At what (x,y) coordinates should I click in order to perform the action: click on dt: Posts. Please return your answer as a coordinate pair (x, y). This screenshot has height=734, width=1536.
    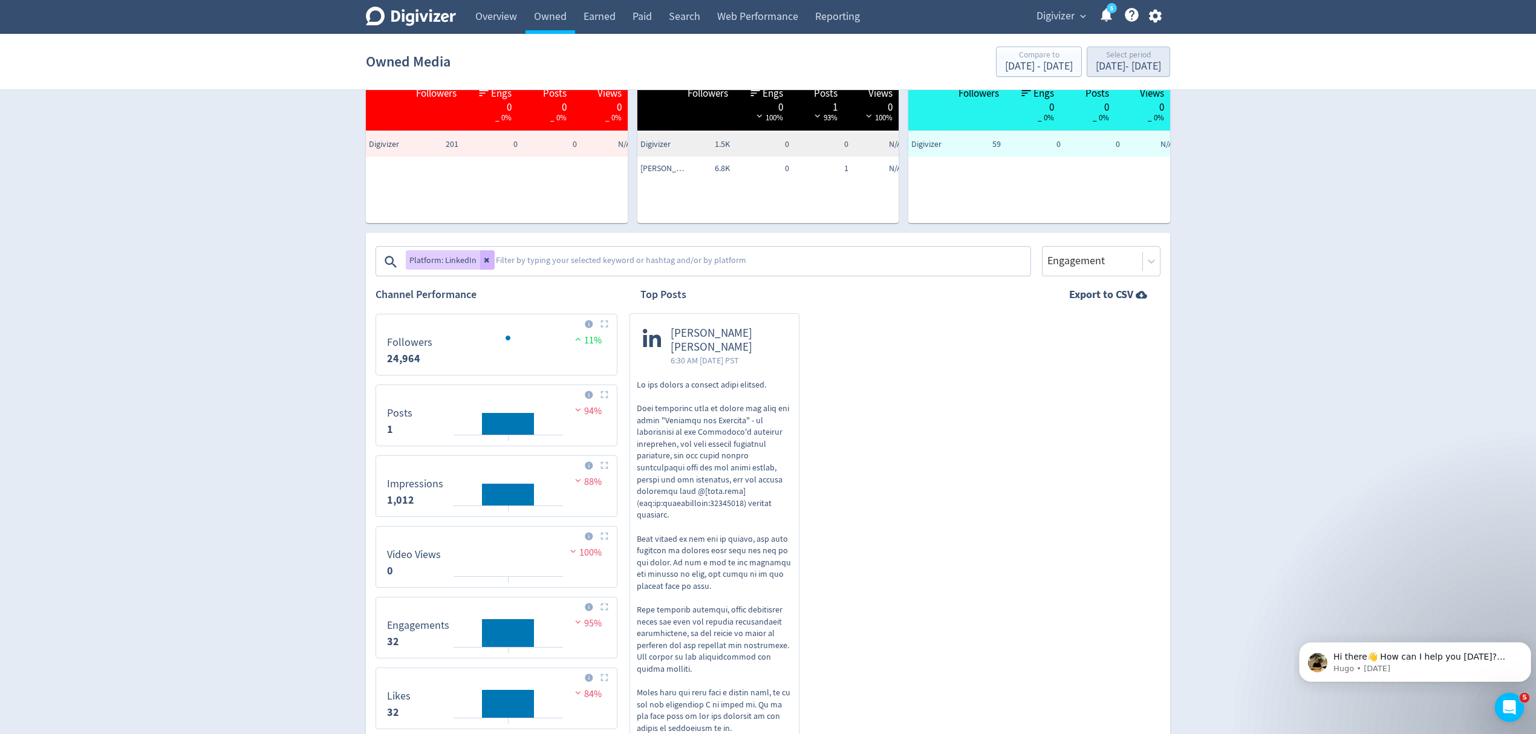
    Looking at the image, I should click on (400, 413).